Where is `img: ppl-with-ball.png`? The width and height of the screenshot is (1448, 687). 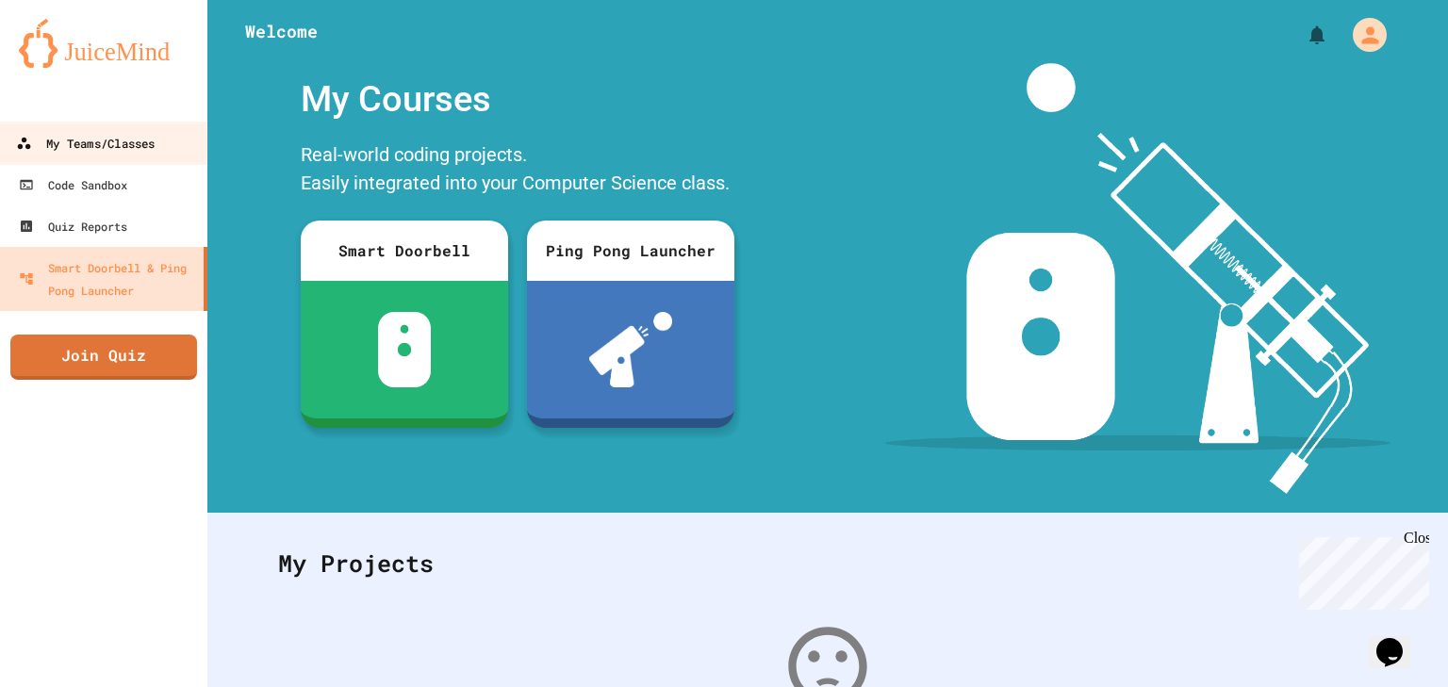
img: ppl-with-ball.png is located at coordinates (630, 350).